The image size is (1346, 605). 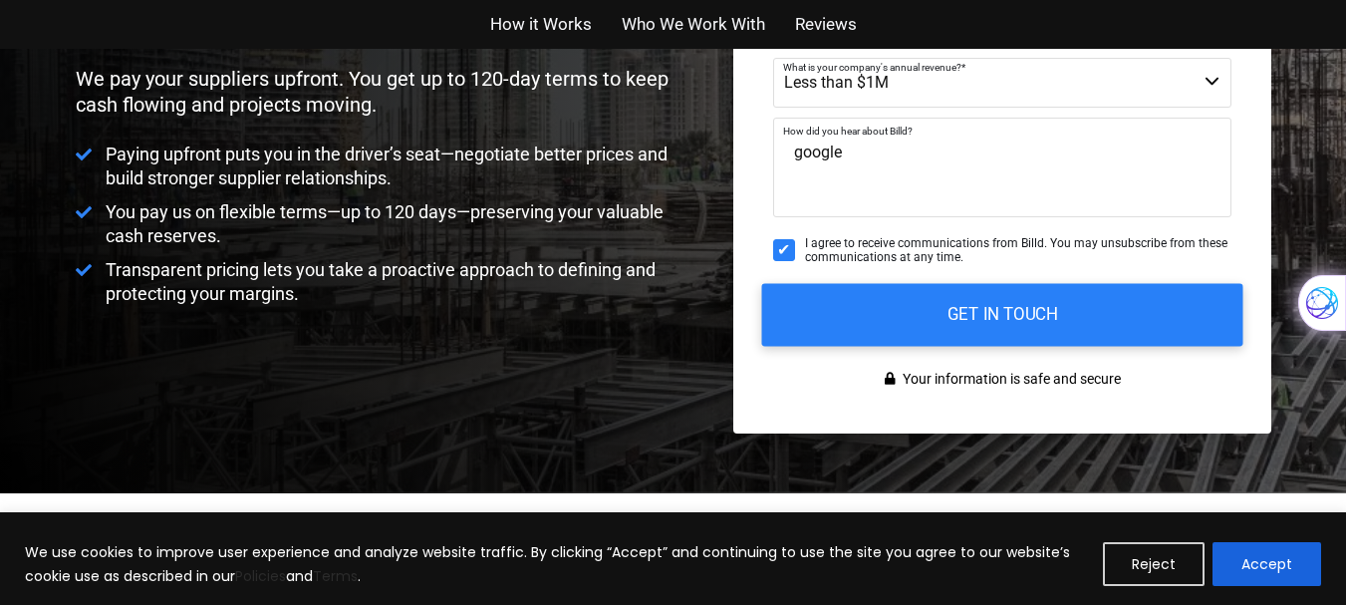 I want to click on span: I agree to receive communications from Billd. You may unsubscribe from these communications at an..., so click(x=1018, y=250).